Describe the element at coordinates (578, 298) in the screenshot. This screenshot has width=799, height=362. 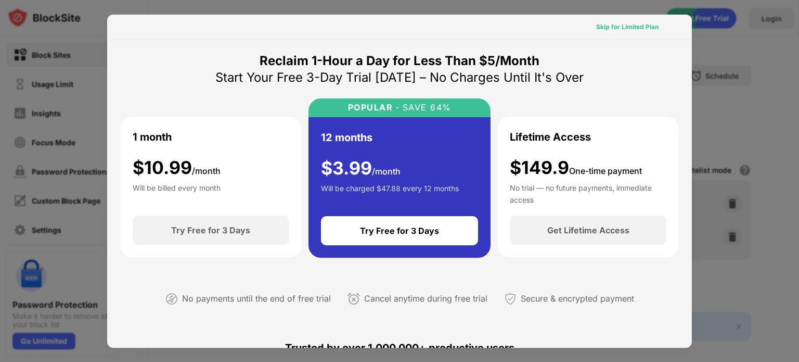
I see `div: Secure & encrypted payment` at that location.